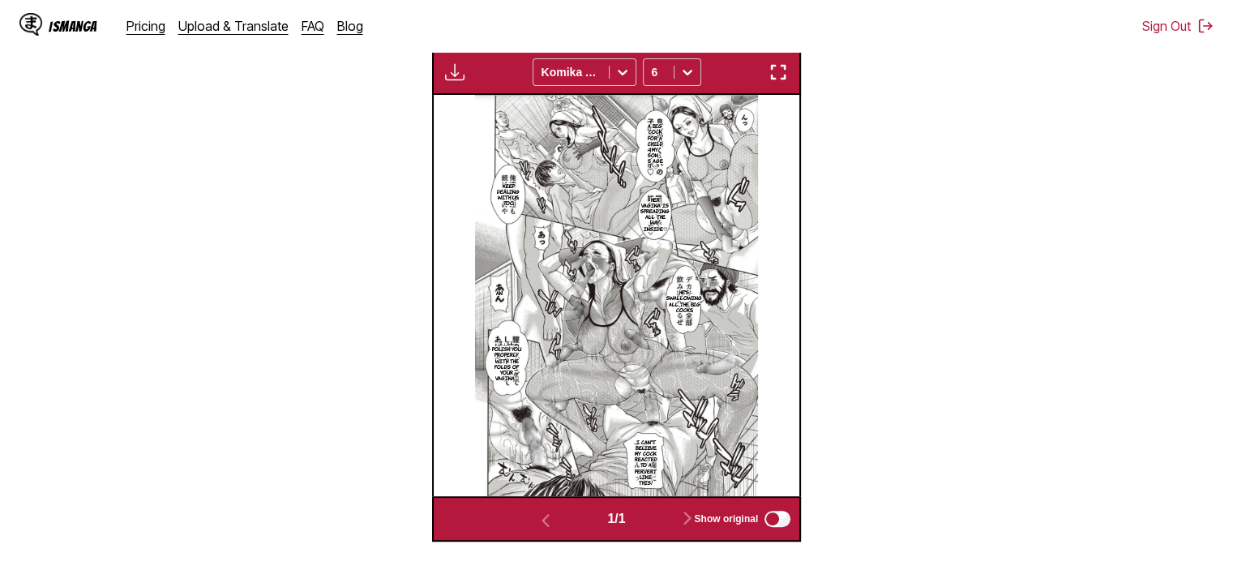 The width and height of the screenshot is (1233, 570). I want to click on input: Show original, so click(778, 519).